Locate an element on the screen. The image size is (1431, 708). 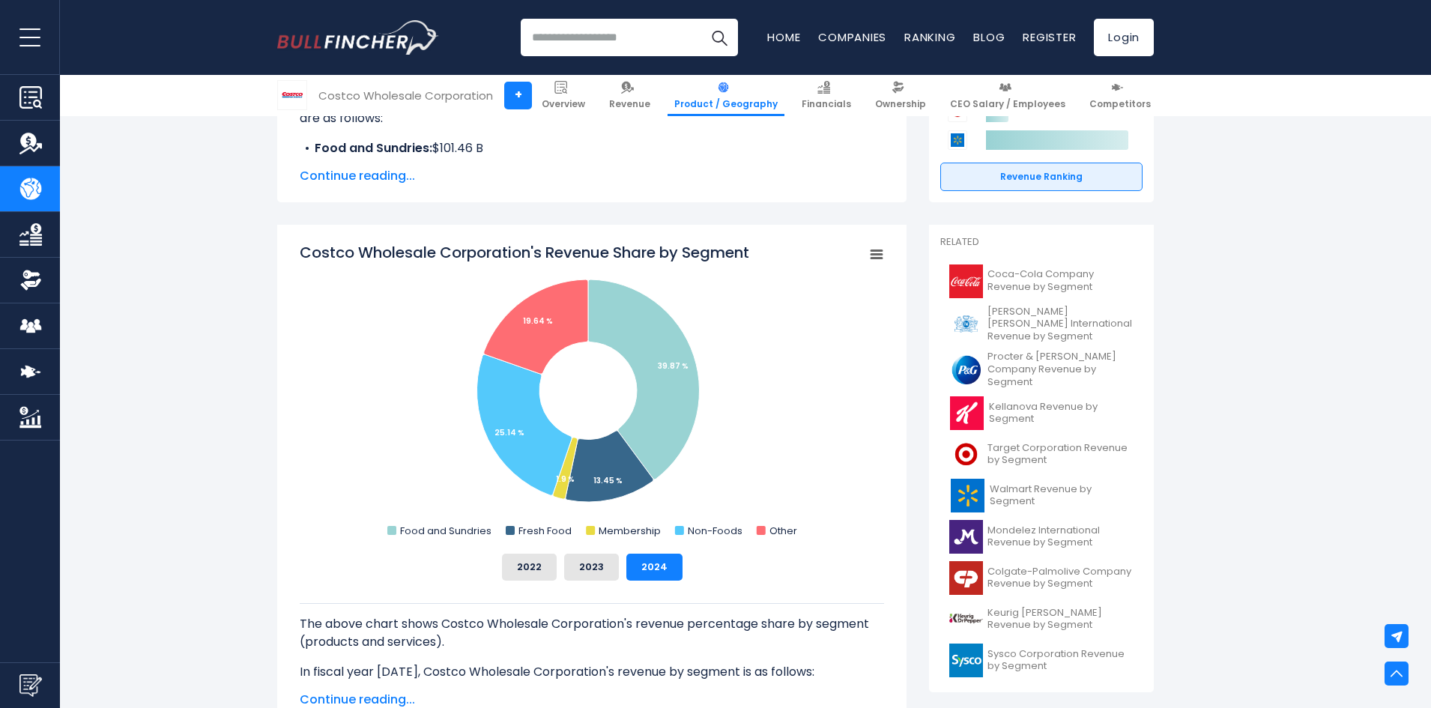
button: Search is located at coordinates (719, 37).